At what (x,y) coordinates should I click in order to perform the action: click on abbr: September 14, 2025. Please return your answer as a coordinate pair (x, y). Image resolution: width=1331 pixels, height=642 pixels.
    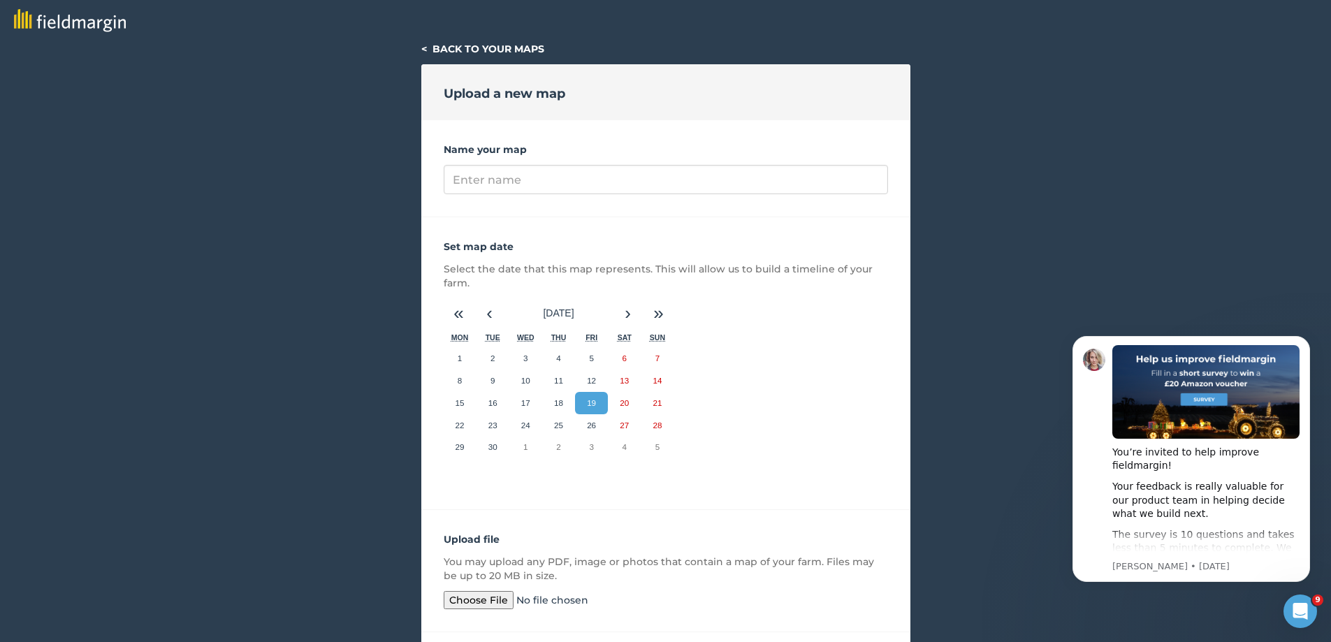
    Looking at the image, I should click on (657, 380).